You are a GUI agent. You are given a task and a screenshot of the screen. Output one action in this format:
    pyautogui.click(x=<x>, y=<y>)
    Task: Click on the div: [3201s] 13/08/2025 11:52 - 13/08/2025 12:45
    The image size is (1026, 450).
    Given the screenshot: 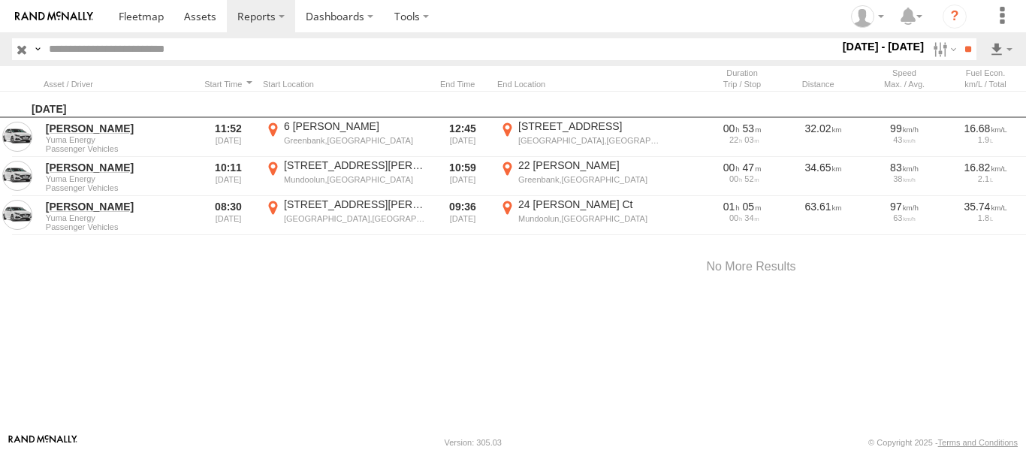 What is the action you would take?
    pyautogui.click(x=742, y=128)
    